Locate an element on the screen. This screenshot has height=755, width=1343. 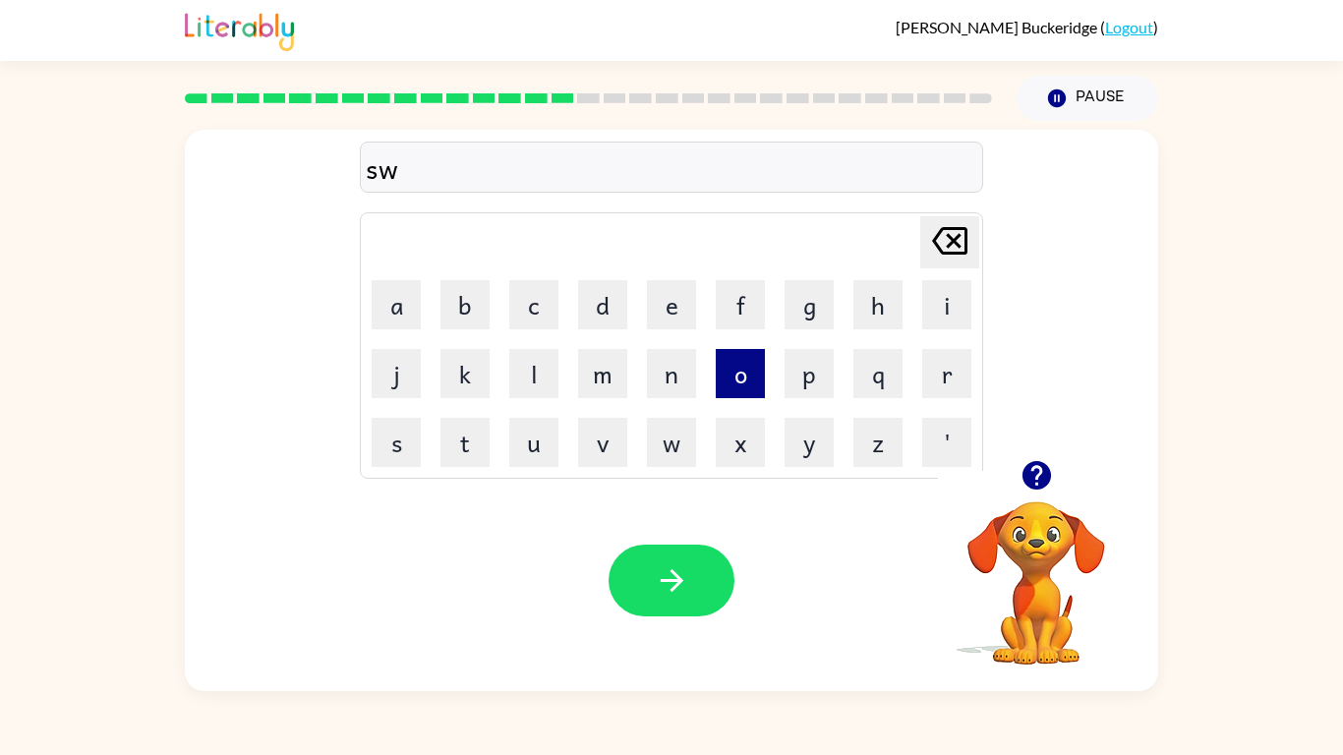
button: r is located at coordinates (946, 373).